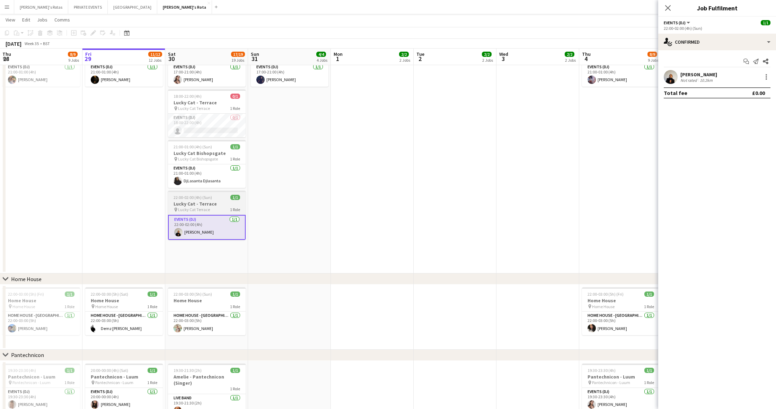 This screenshot has width=776, height=409. What do you see at coordinates (207, 113) in the screenshot?
I see `div: 18:00-22:00 (4h)0/1Lucky Cat - Terrace Lucky Cat Terrace1 RoleEvents (DJ)0/118:00-22:00 (4h)` at bounding box center [207, 113].